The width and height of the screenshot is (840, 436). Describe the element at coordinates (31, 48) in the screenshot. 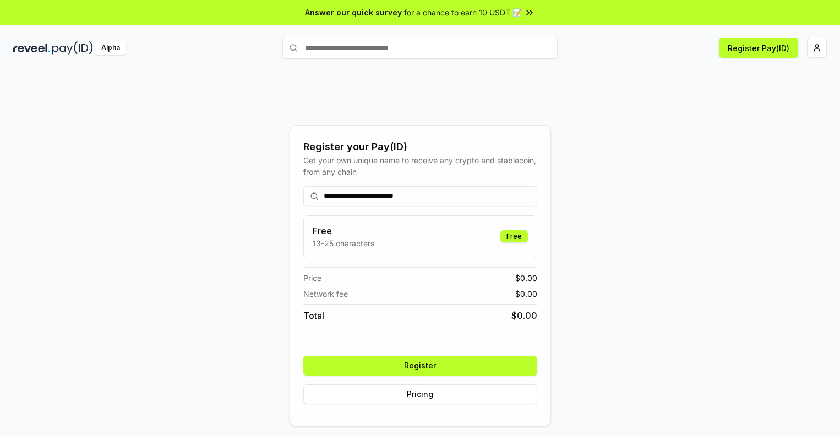

I see `img: reveel_dark` at that location.